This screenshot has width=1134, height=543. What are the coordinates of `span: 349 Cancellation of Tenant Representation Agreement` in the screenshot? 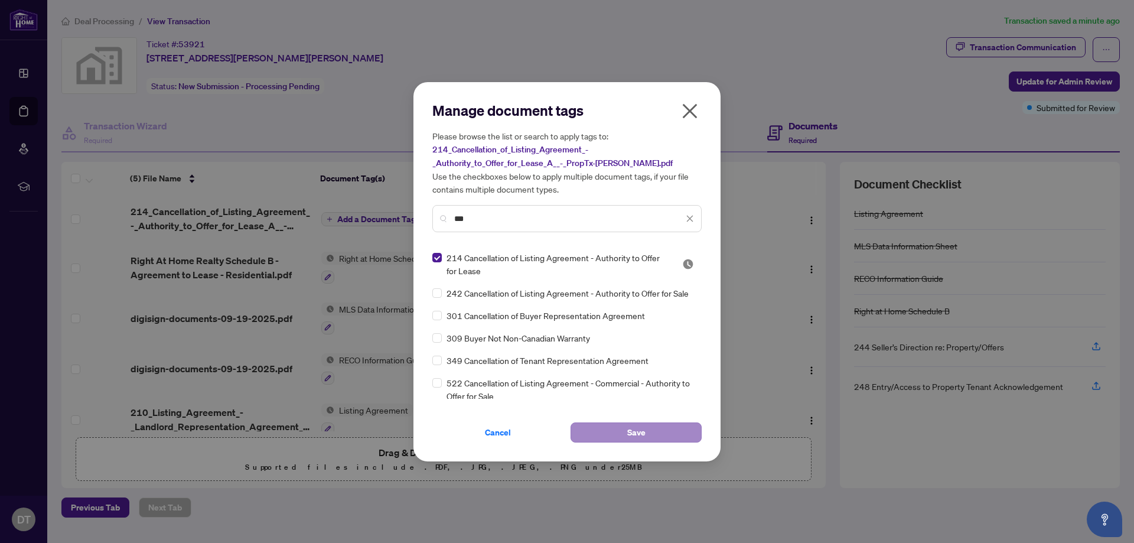 It's located at (547, 360).